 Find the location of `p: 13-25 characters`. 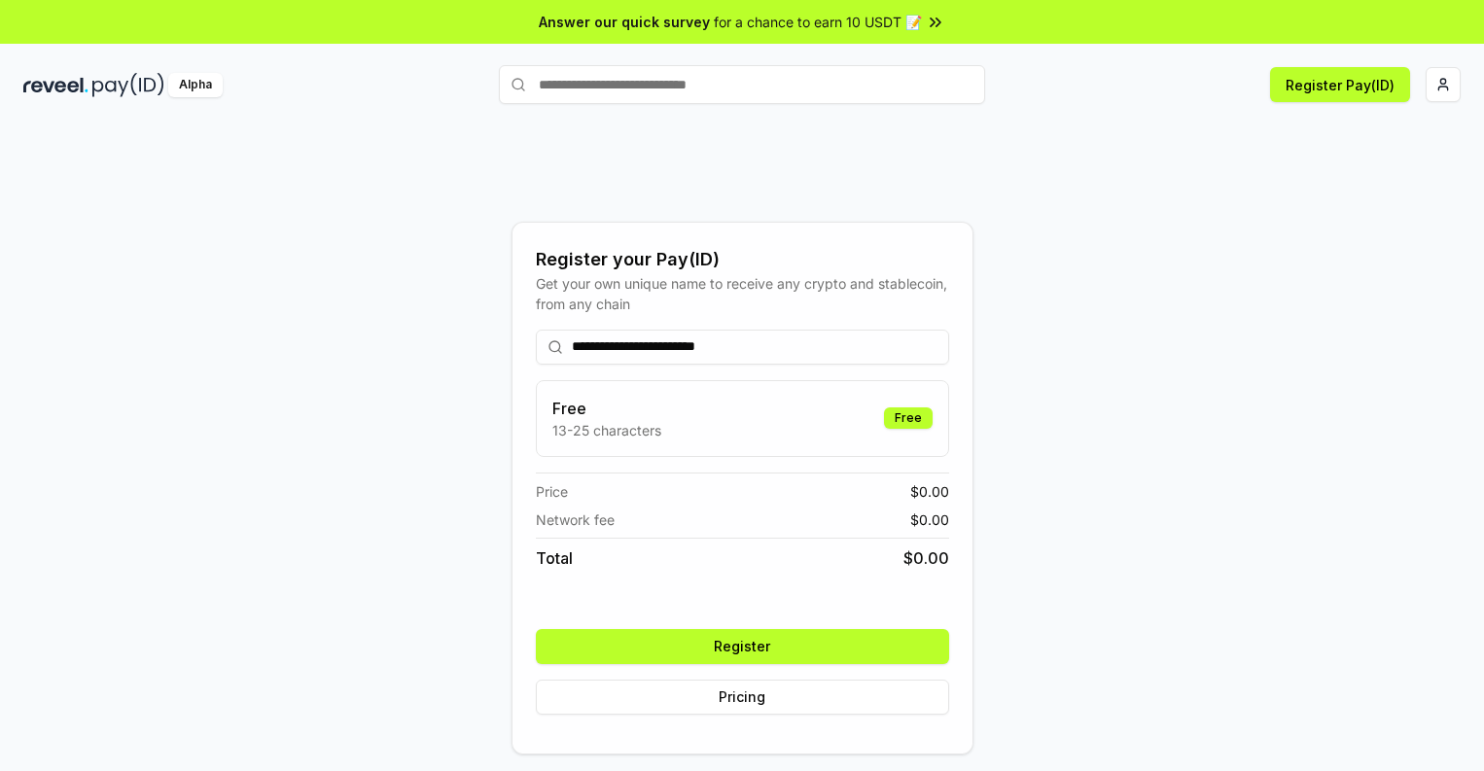

p: 13-25 characters is located at coordinates (607, 430).